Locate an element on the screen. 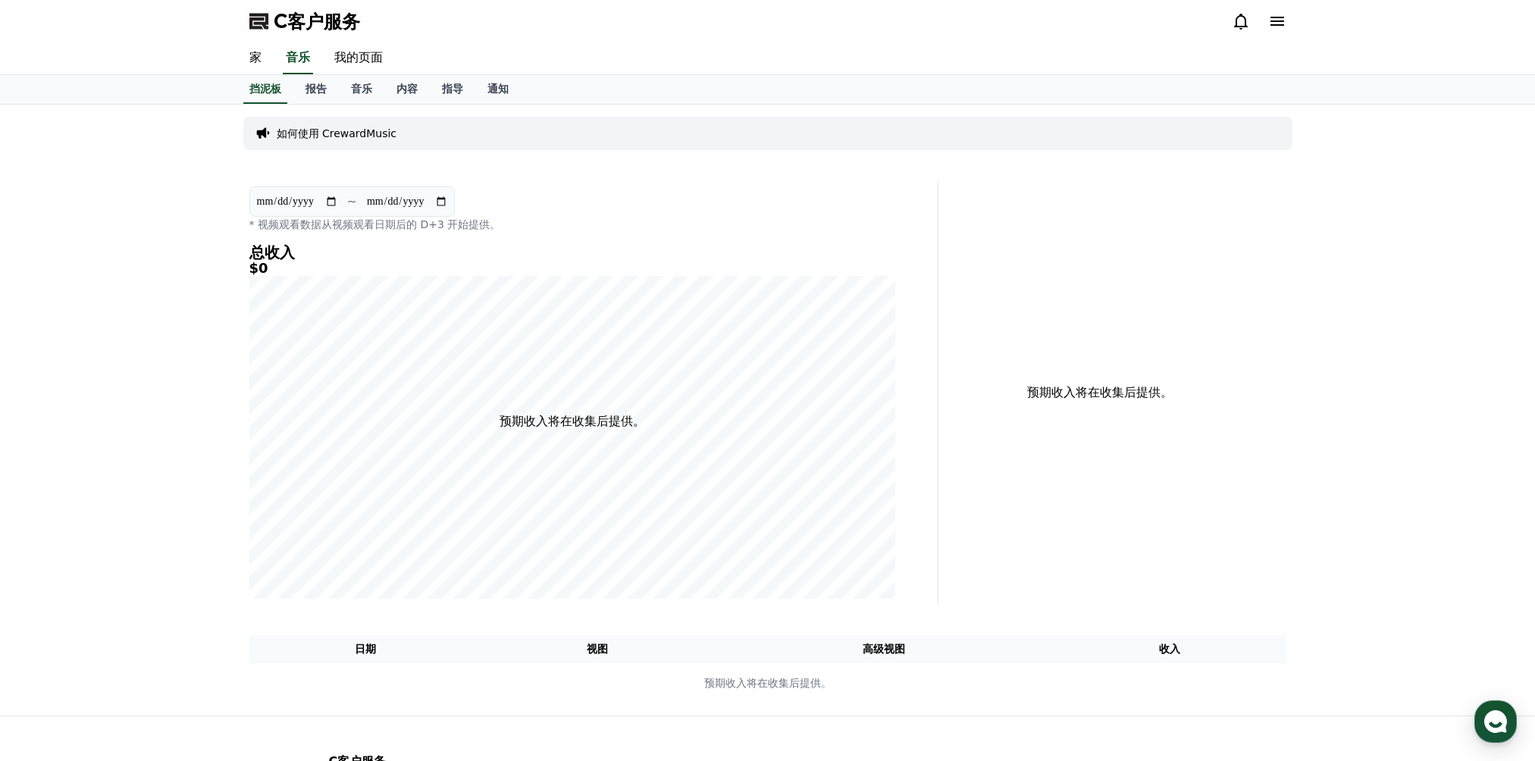 This screenshot has width=1535, height=761. a: 内容 is located at coordinates (407, 89).